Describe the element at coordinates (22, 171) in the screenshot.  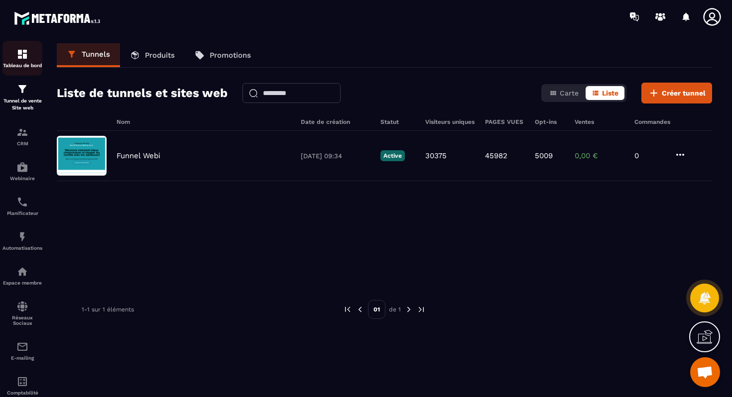
I see `a: automationsautomationsWebinaire` at that location.